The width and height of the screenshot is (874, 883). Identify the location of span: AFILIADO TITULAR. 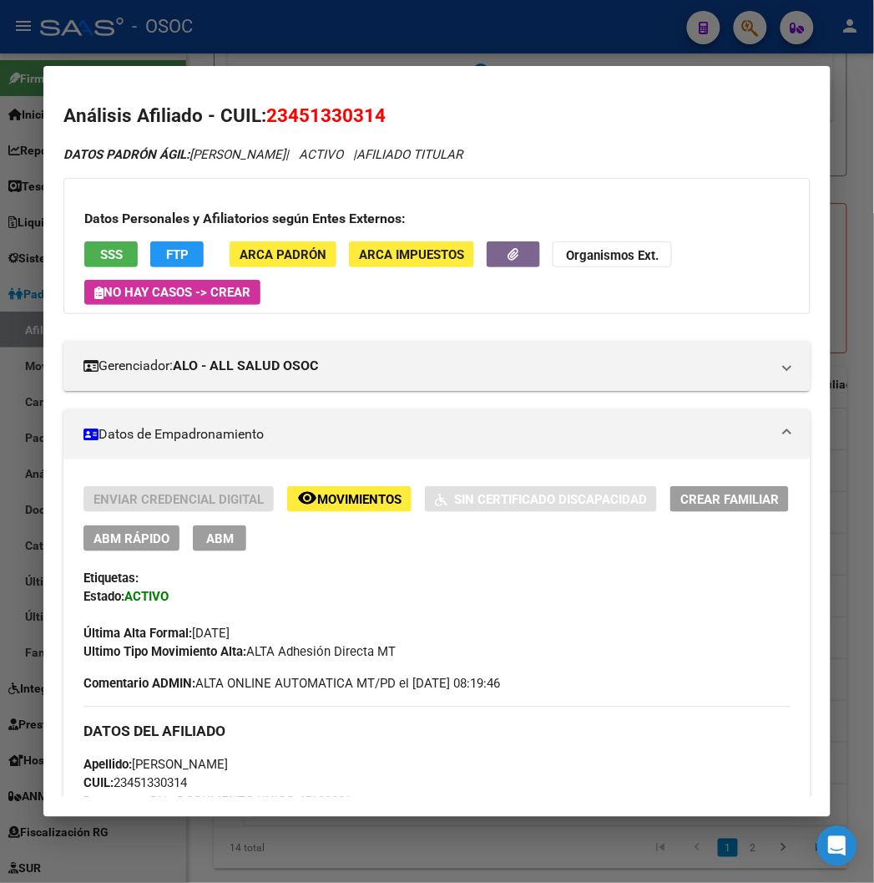
(409, 154).